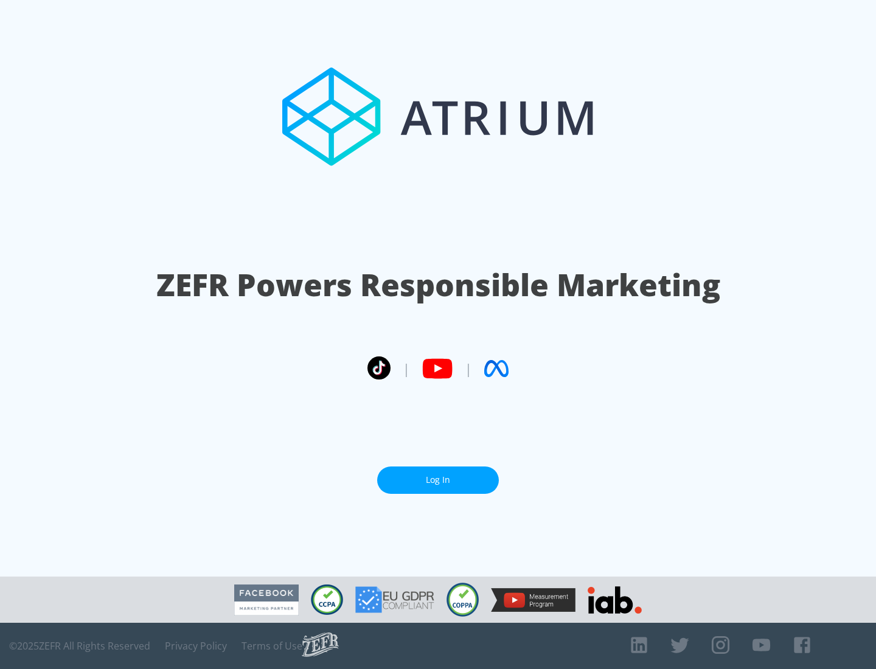  What do you see at coordinates (266, 600) in the screenshot?
I see `img: Facebook Marketing Partner` at bounding box center [266, 600].